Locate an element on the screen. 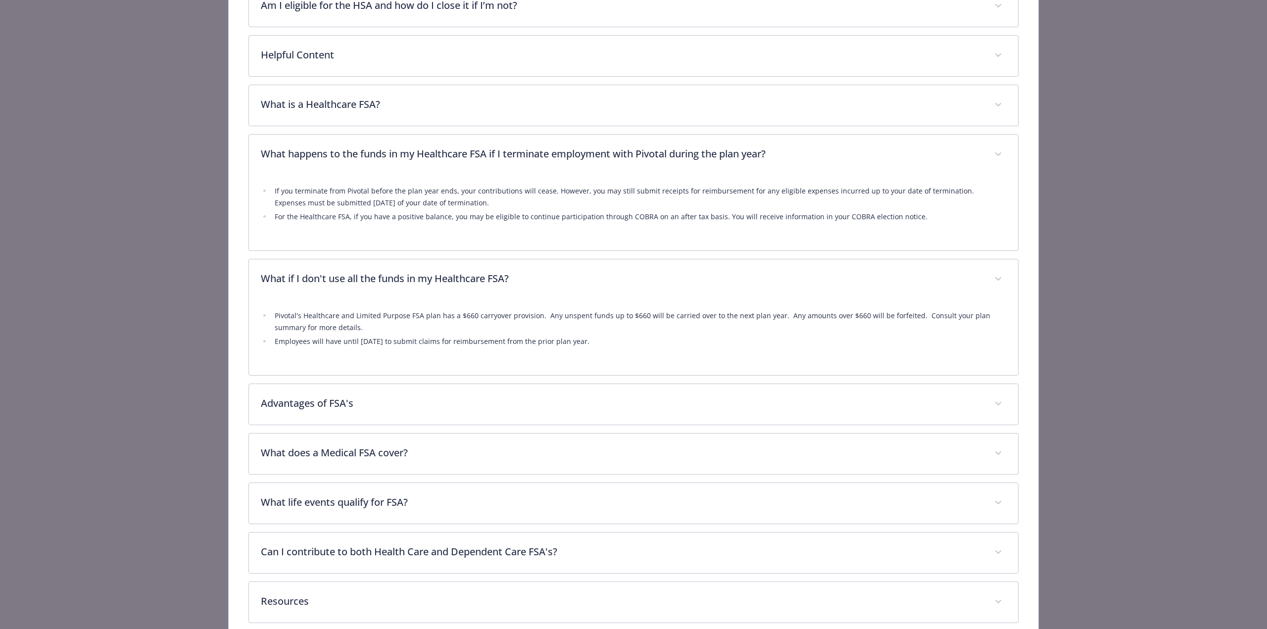  p: What is a Healthcare FSA? is located at coordinates (622, 104).